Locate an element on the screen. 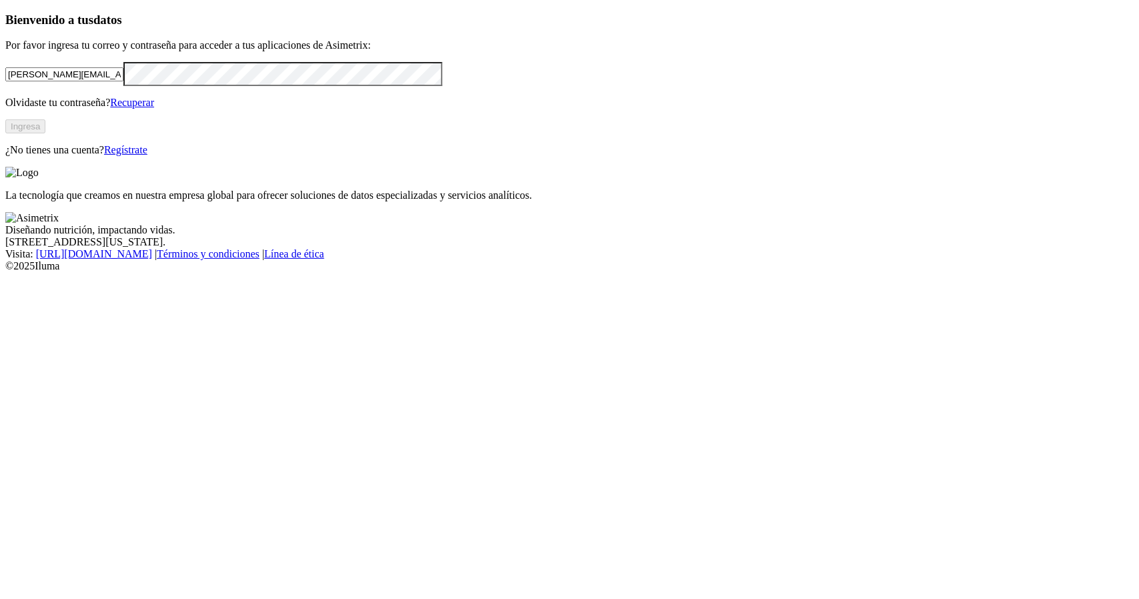  p: Olvidaste tu contraseña? is located at coordinates (569, 103).